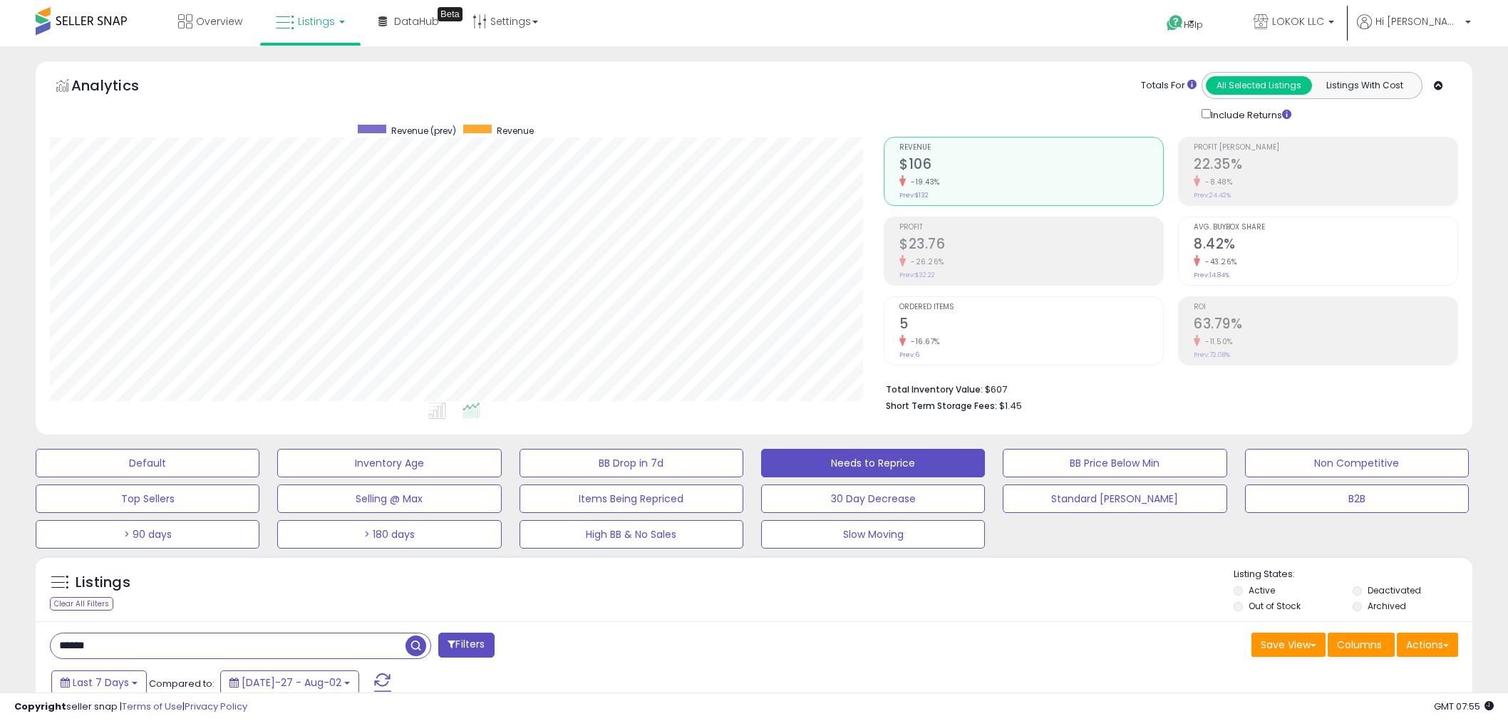 This screenshot has width=1508, height=721. I want to click on h2: 8.42%, so click(1326, 245).